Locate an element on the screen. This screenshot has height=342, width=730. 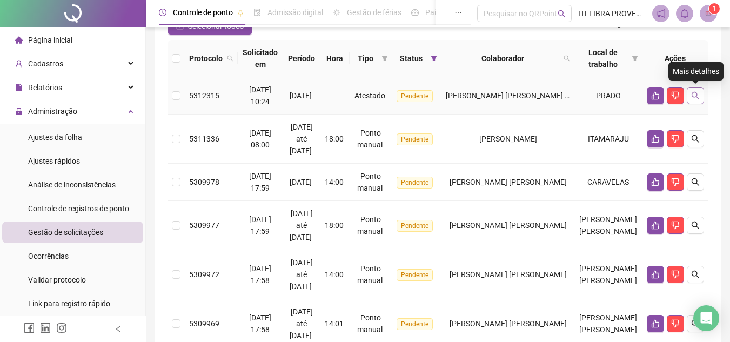
span: facebook is located at coordinates (29, 328).